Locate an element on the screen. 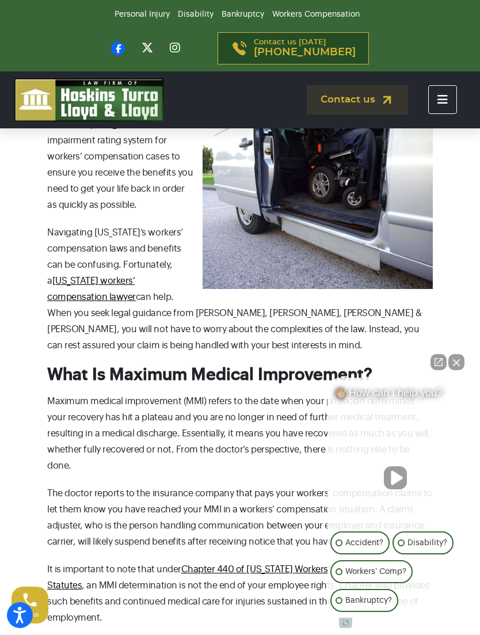 Image resolution: width=480 pixels, height=635 pixels. a: Contact us is located at coordinates (357, 100).